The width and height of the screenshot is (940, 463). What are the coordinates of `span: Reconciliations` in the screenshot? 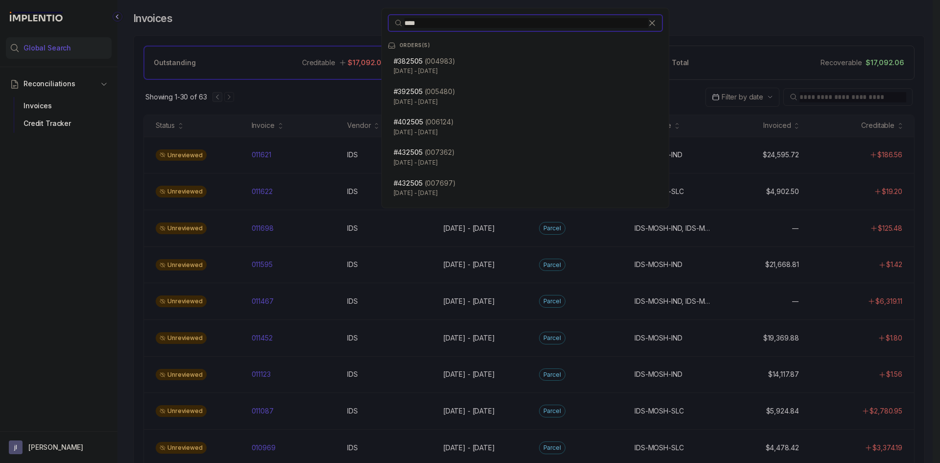 It's located at (49, 84).